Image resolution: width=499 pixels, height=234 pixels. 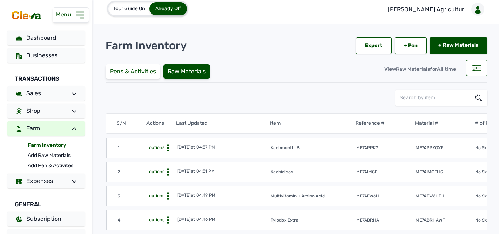 What do you see at coordinates (385, 196) in the screenshot?
I see `td: me7afw6h` at bounding box center [385, 196].